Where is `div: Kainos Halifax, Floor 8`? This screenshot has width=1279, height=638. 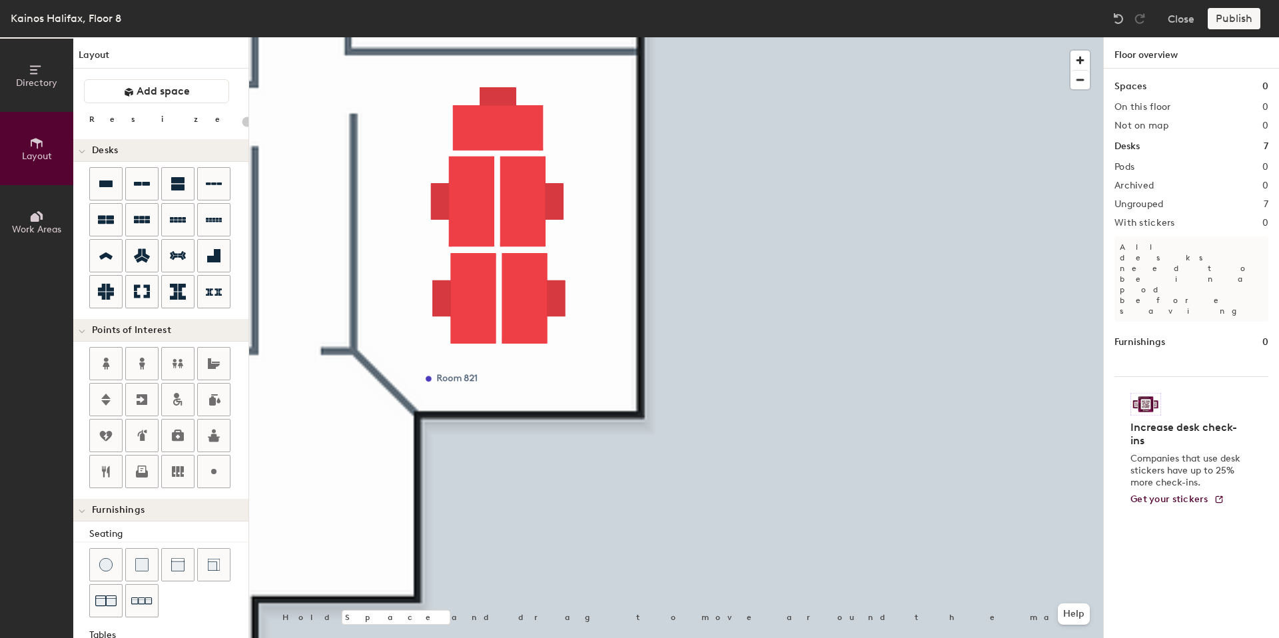 div: Kainos Halifax, Floor 8 is located at coordinates (66, 18).